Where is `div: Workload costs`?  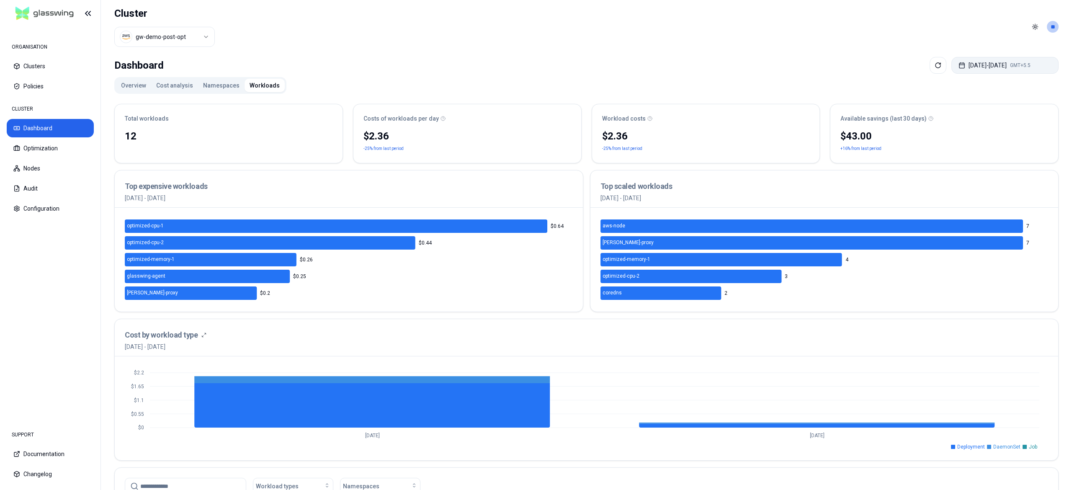 div: Workload costs is located at coordinates (706, 118).